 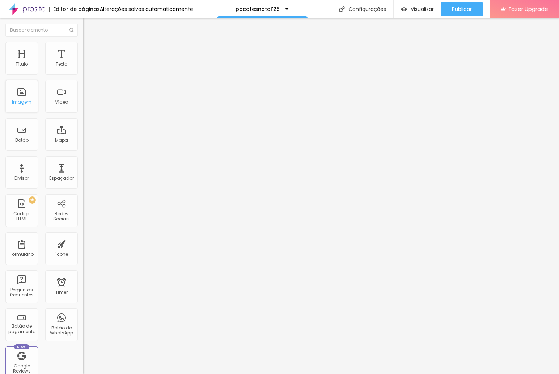 I want to click on div: Editor de páginas, so click(x=74, y=9).